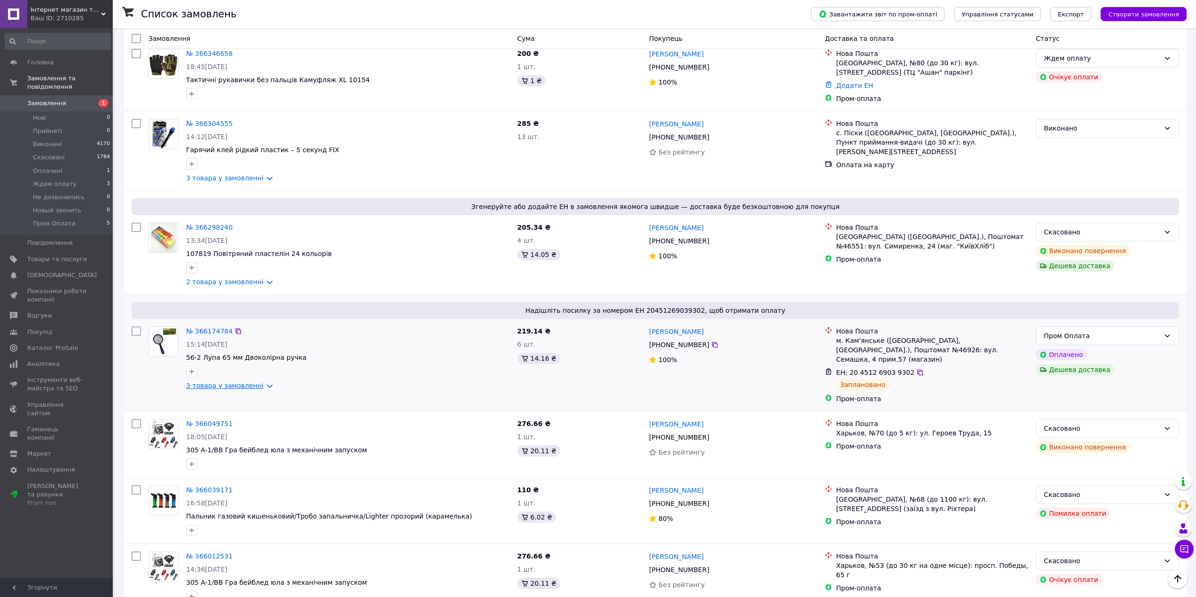 The image size is (1196, 597). What do you see at coordinates (39, 118) in the screenshot?
I see `span: Нові` at bounding box center [39, 118].